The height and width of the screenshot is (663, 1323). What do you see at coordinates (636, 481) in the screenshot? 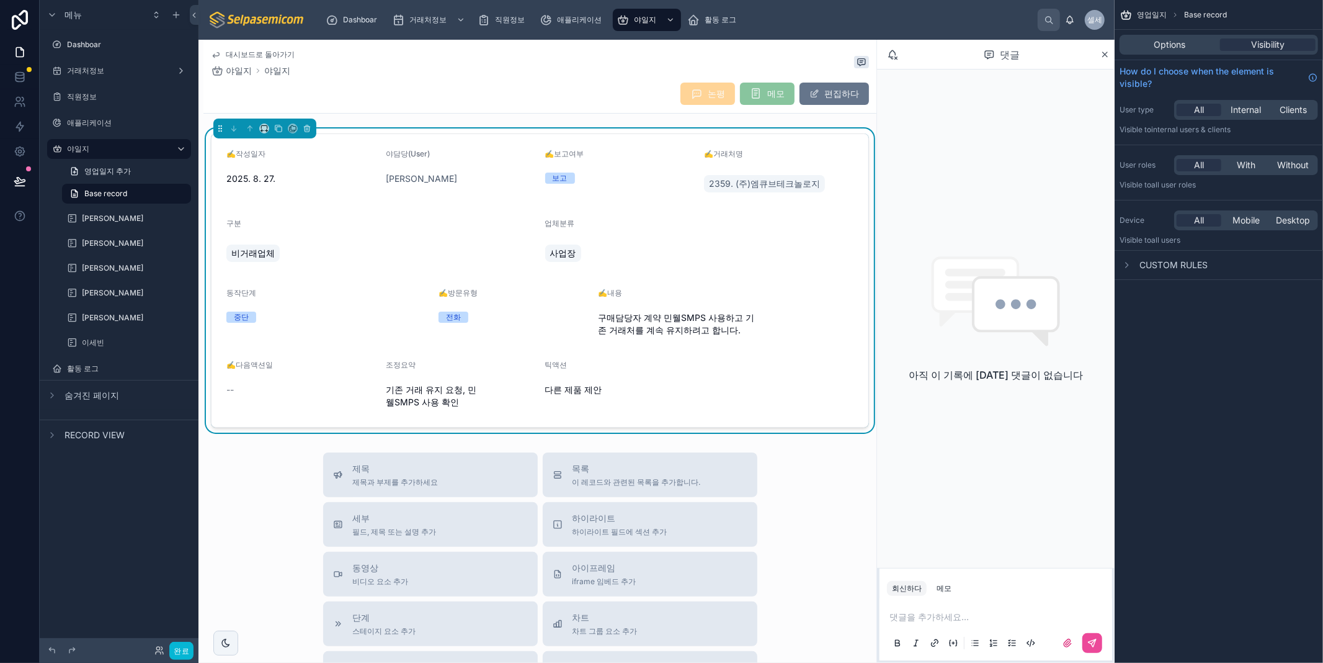
I see `font: 이 레코드와 관련된 목록을 추가합니다.` at bounding box center [636, 481].